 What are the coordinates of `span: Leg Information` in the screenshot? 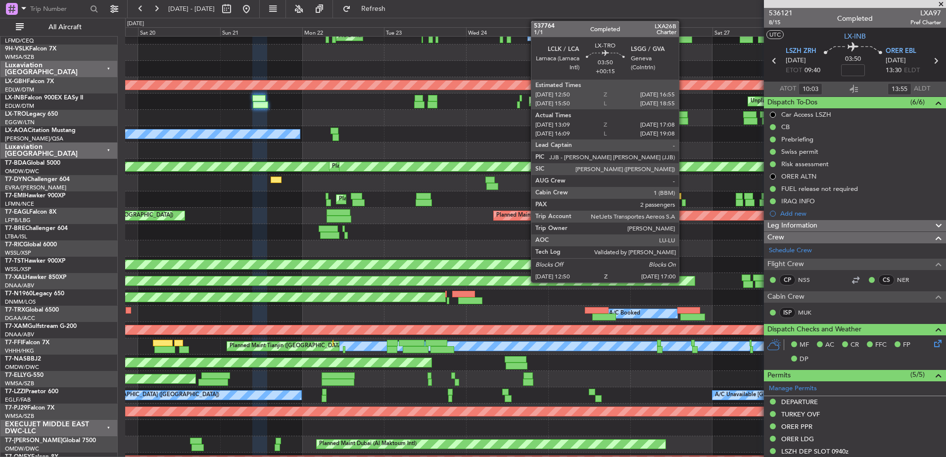 It's located at (792, 226).